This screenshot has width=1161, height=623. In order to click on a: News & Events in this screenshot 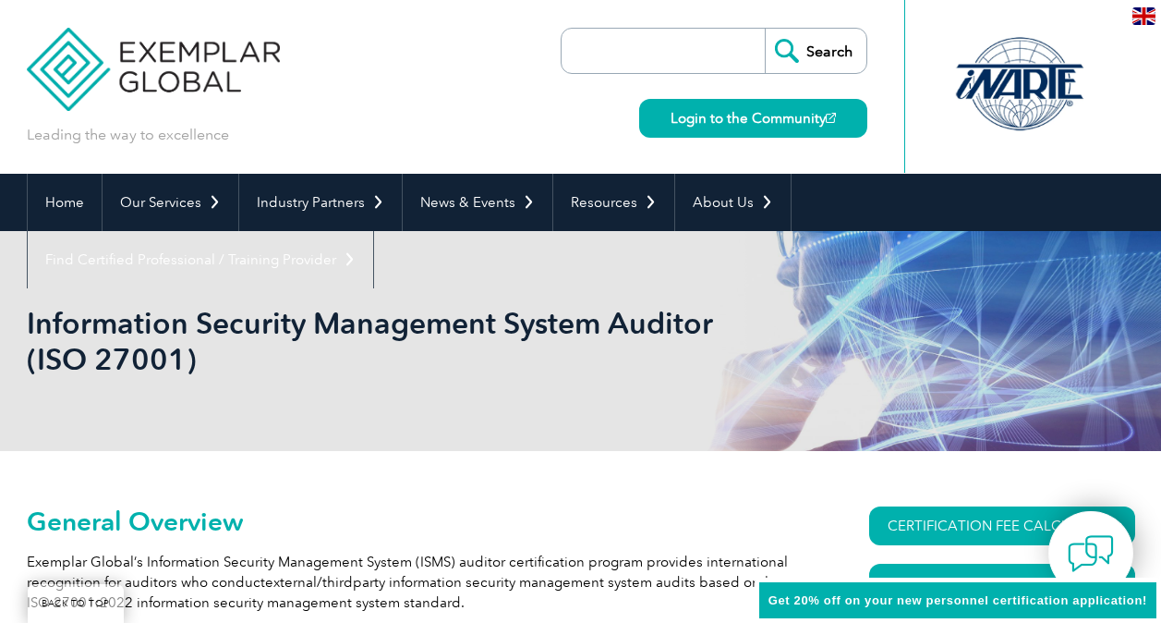, I will do `click(478, 202)`.